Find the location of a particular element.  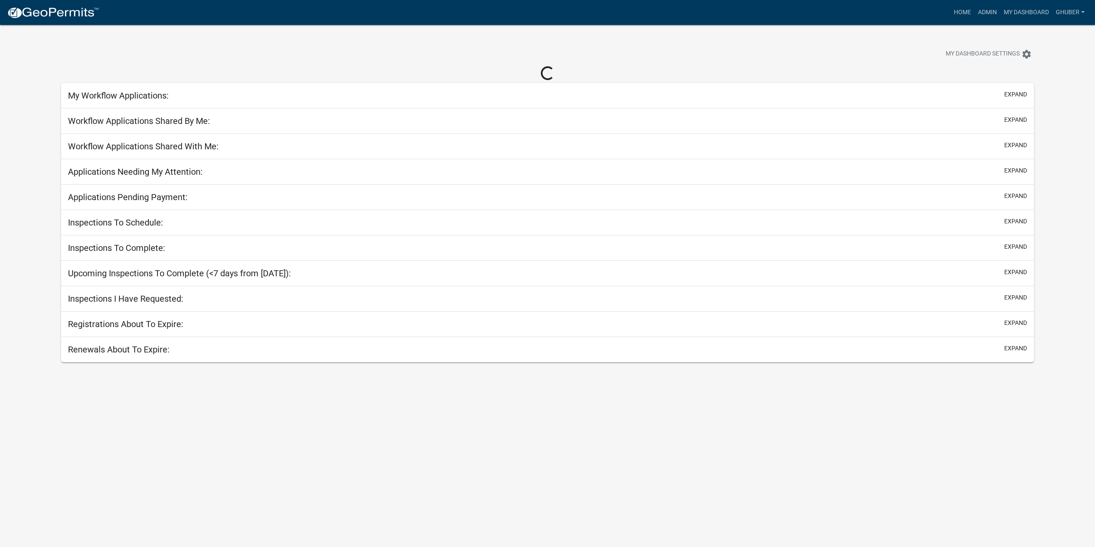

h5: Applications Pending Payment: is located at coordinates (128, 197).